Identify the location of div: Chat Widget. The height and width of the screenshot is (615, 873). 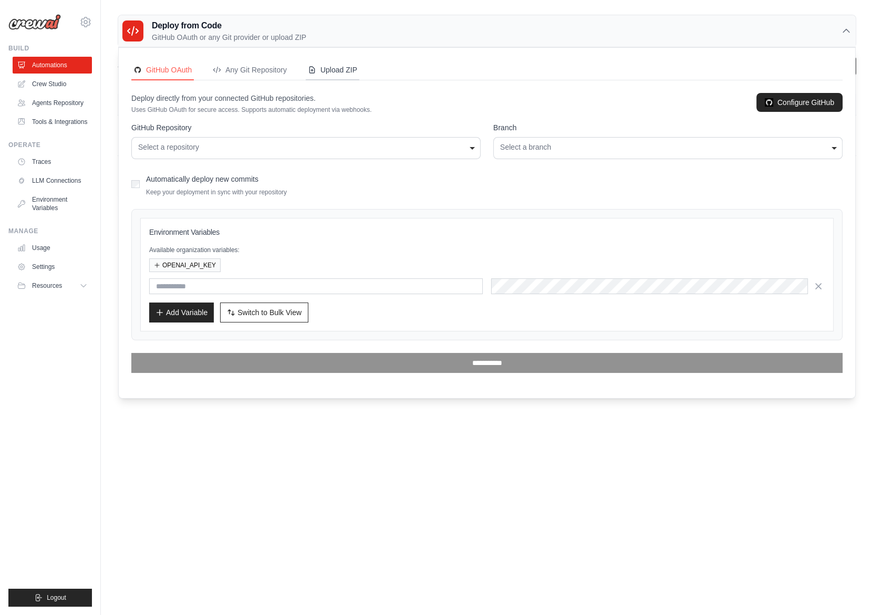
(847, 590).